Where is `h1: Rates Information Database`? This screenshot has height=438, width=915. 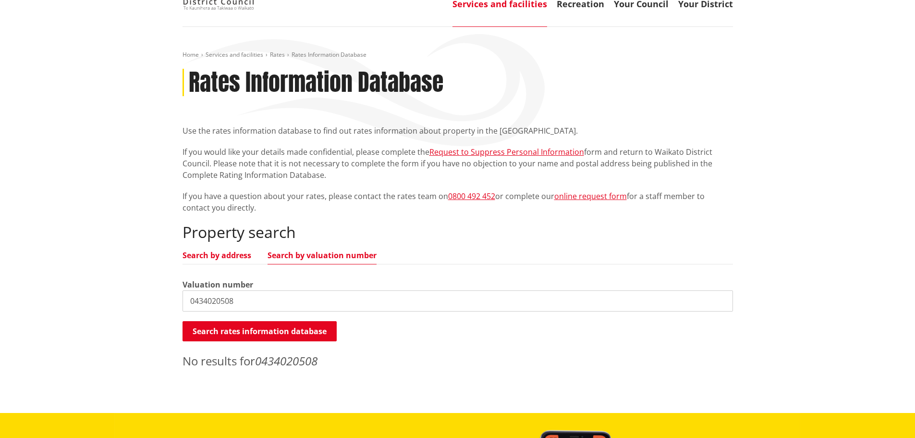 h1: Rates Information Database is located at coordinates (316, 83).